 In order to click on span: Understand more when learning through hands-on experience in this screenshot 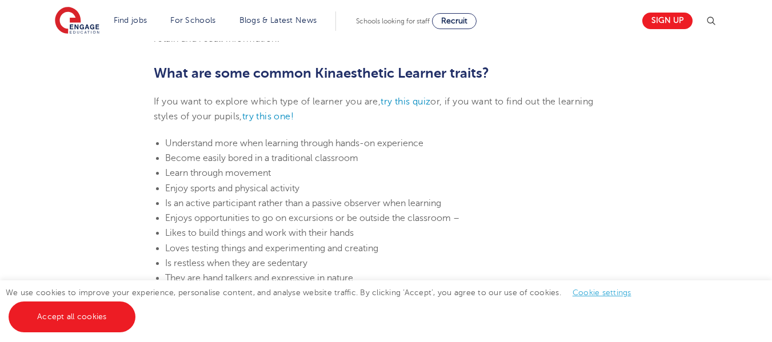, I will do `click(294, 144)`.